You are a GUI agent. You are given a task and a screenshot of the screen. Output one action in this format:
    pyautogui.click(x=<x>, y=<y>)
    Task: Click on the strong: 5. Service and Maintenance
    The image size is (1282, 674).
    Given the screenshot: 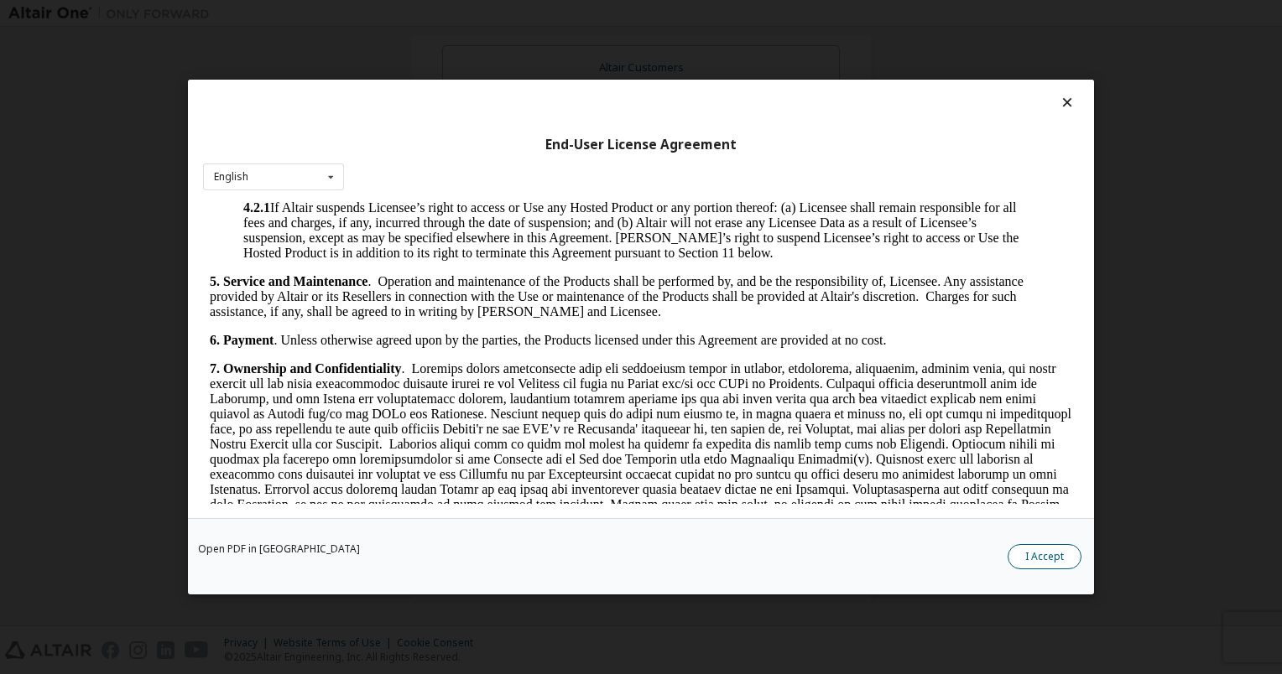 What is the action you would take?
    pyautogui.click(x=86, y=81)
    